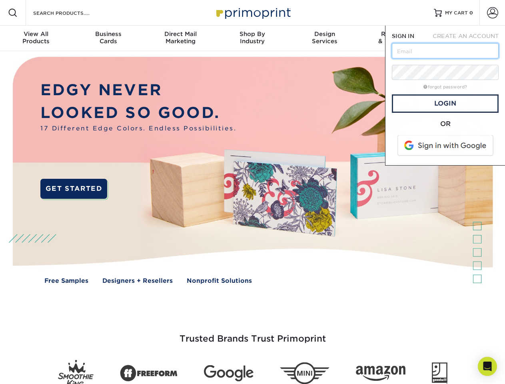 The height and width of the screenshot is (384, 505). I want to click on a: Designers + Resellers, so click(138, 281).